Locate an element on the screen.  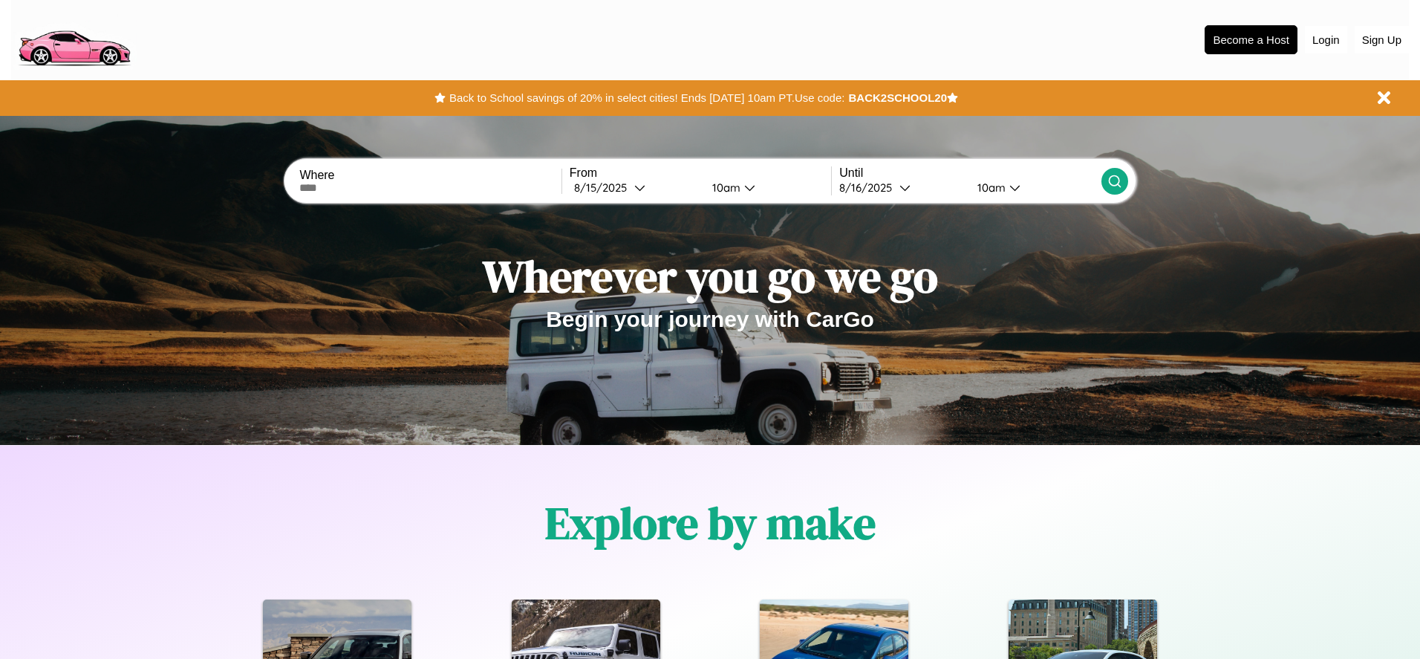
button: Sign Up is located at coordinates (1381, 39).